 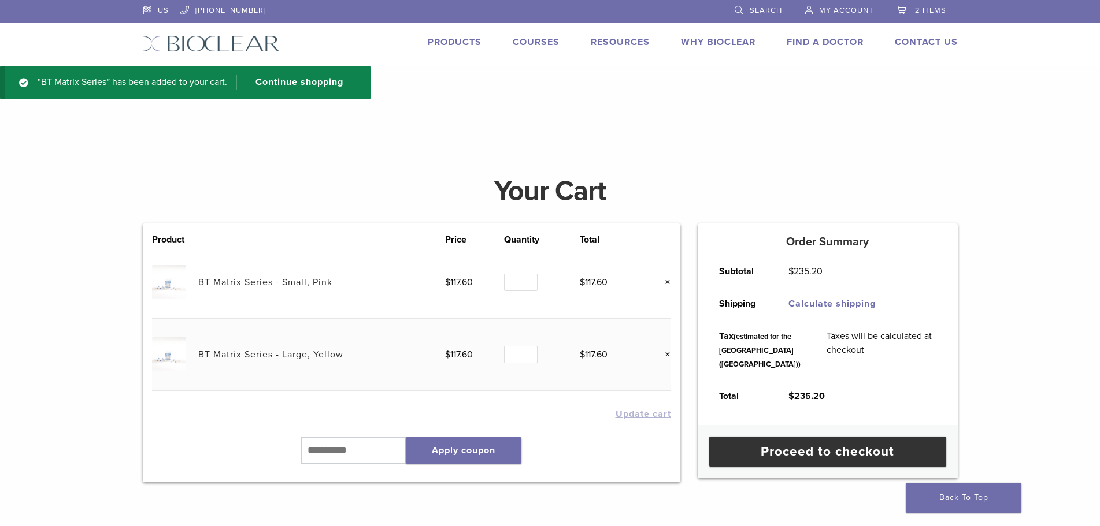 What do you see at coordinates (832, 304) in the screenshot?
I see `a: Calculate shipping` at bounding box center [832, 304].